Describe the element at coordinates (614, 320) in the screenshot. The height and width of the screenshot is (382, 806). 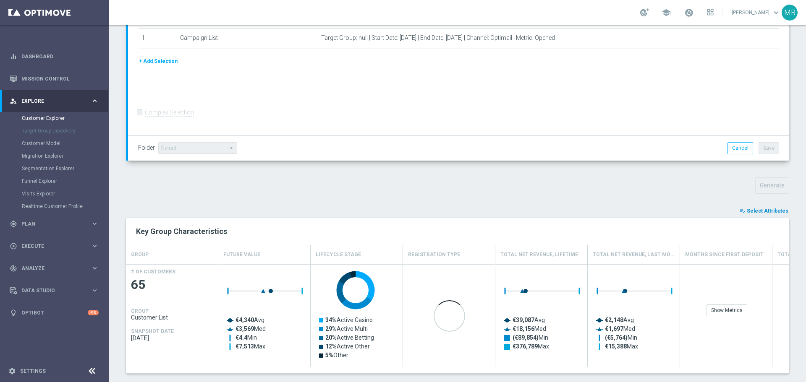
I see `tspan: €2,148` at that location.